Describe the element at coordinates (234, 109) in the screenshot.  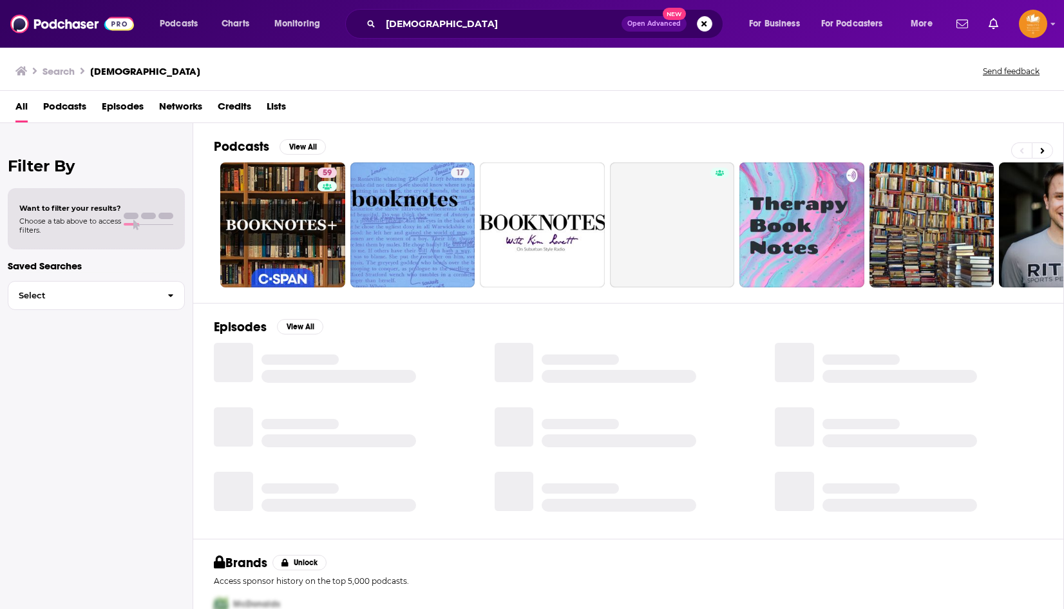
I see `span: Credits` at that location.